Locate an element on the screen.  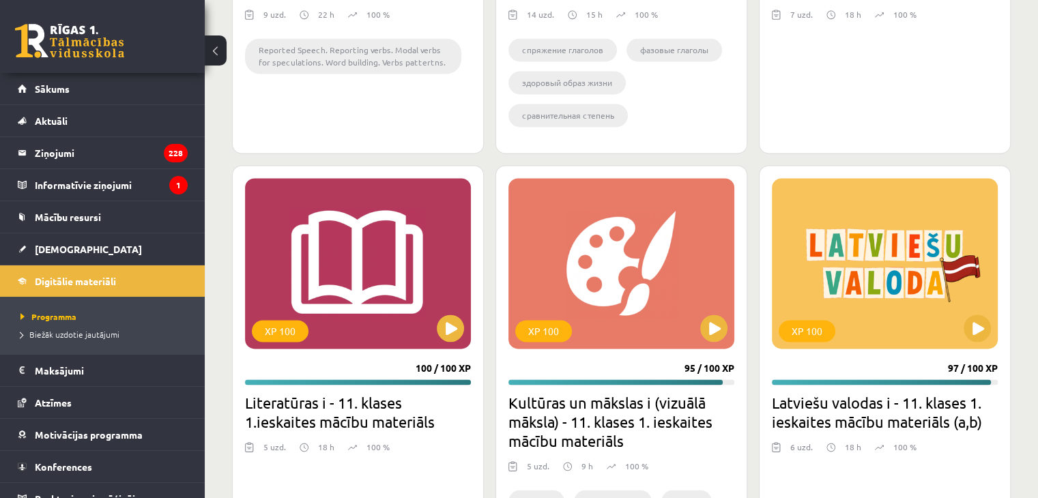
a: Maksājumi is located at coordinates (102, 370).